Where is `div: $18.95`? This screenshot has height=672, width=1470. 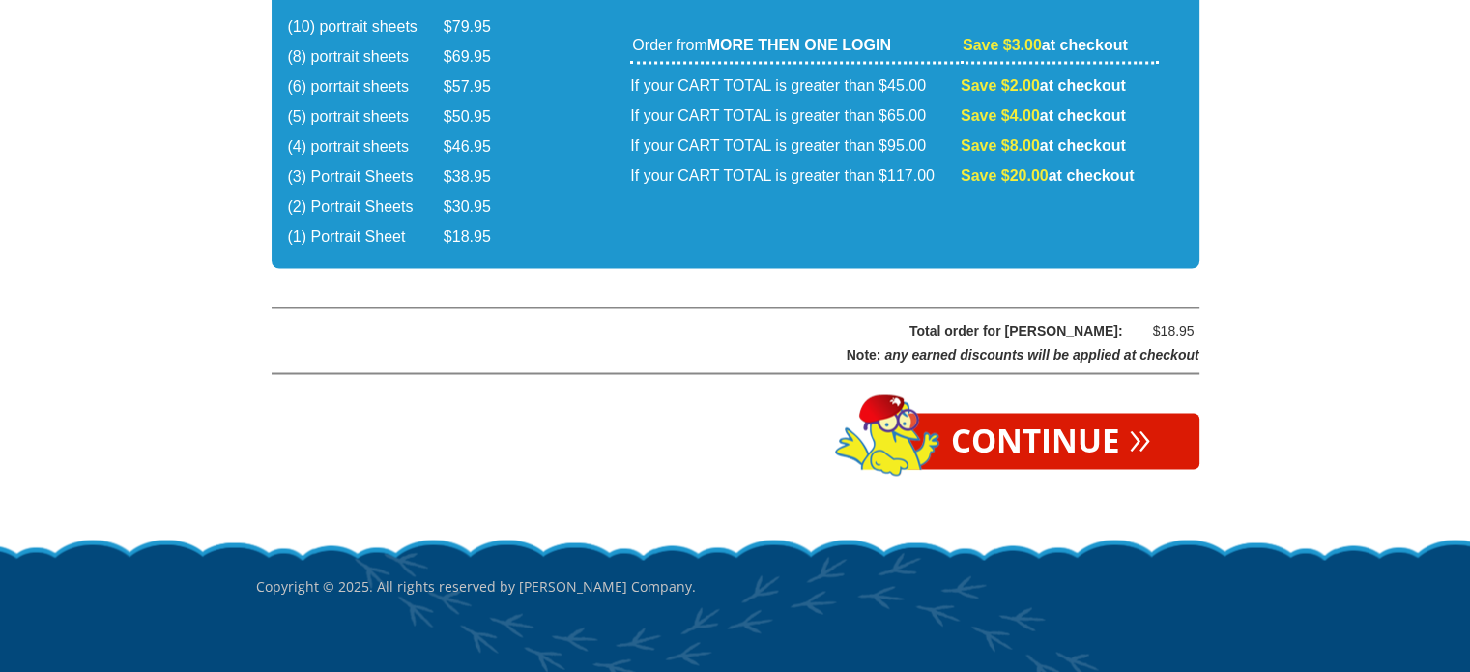 div: $18.95 is located at coordinates (1166, 330).